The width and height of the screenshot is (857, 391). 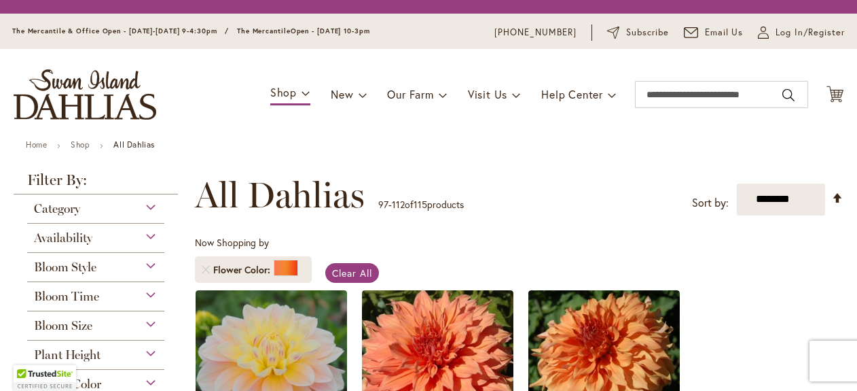 I want to click on span: All Dahlias, so click(x=280, y=195).